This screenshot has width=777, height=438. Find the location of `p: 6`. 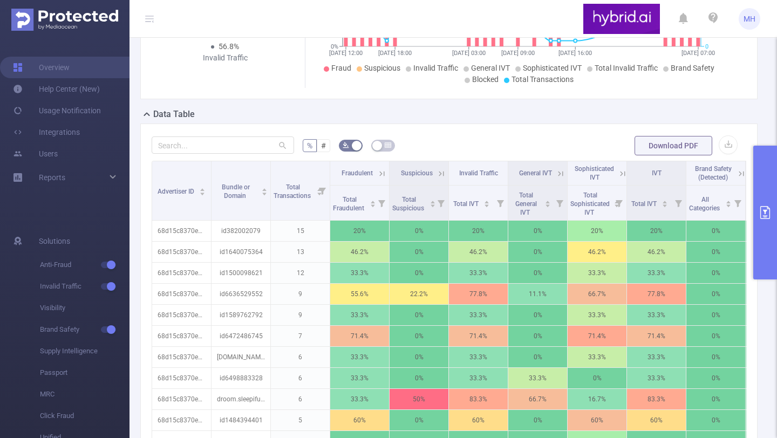

p: 6 is located at coordinates (300, 378).